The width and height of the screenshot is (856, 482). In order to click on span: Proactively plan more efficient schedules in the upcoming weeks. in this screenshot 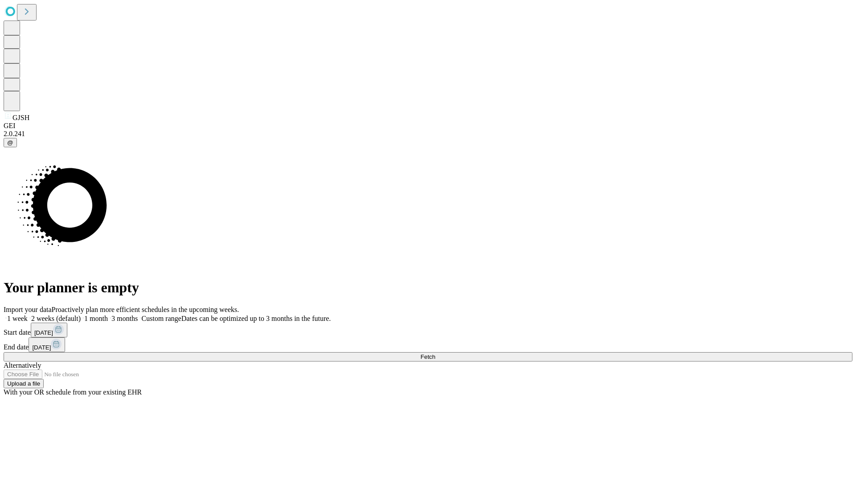, I will do `click(145, 309)`.